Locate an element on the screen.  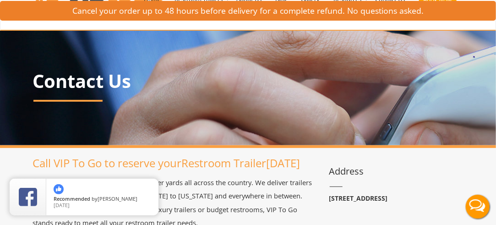
h3: Address is located at coordinates (396, 171).